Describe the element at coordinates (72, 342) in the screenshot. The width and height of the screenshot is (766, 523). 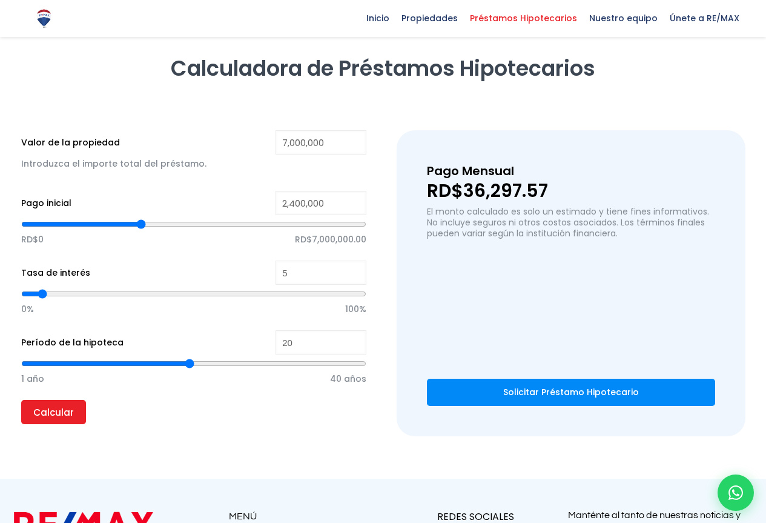
I see `label: Período de la hipoteca` at that location.